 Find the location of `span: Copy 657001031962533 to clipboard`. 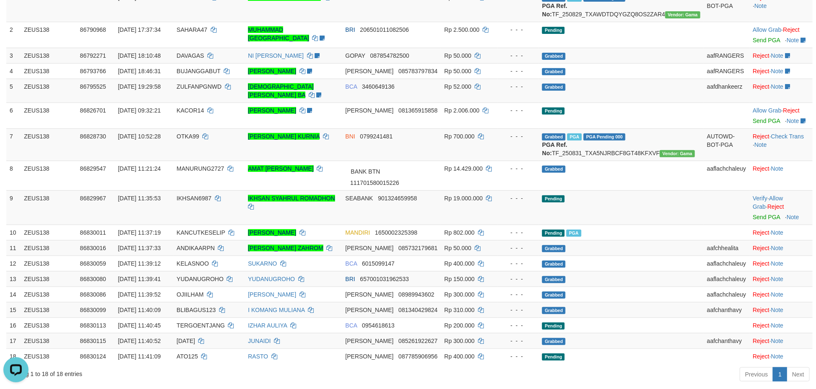

span: Copy 657001031962533 to clipboard is located at coordinates (384, 279).